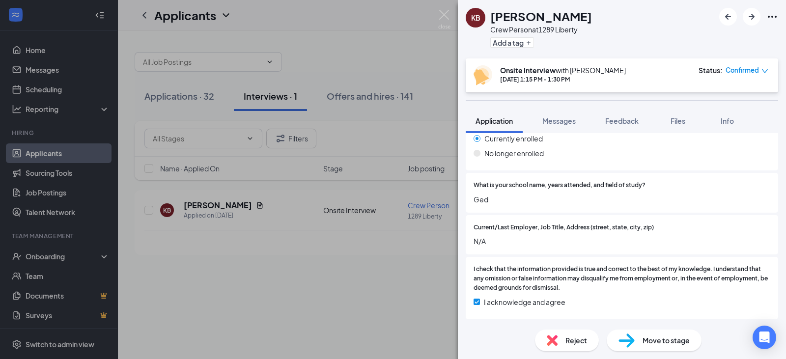  Describe the element at coordinates (525, 302) in the screenshot. I see `span: I acknowledge and agree` at that location.